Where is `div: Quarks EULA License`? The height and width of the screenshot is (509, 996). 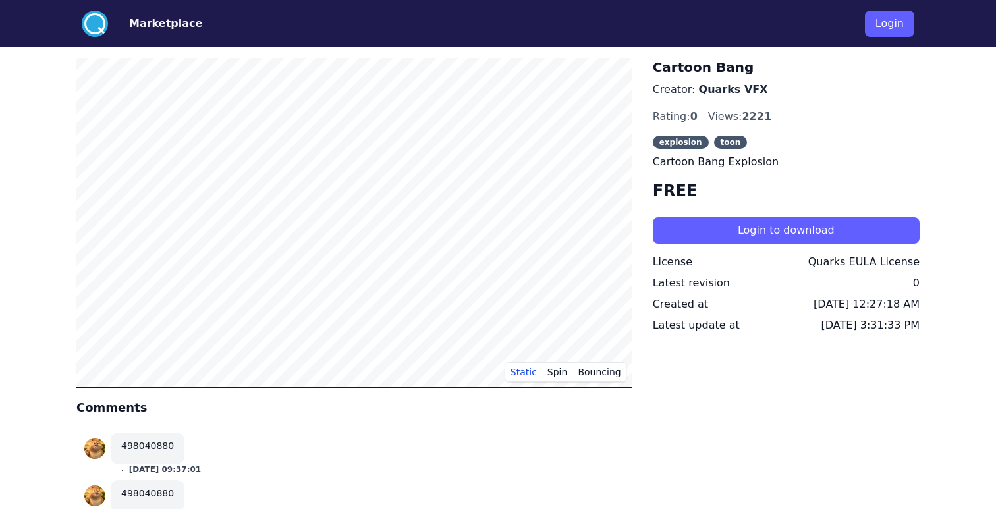 div: Quarks EULA License is located at coordinates (864, 262).